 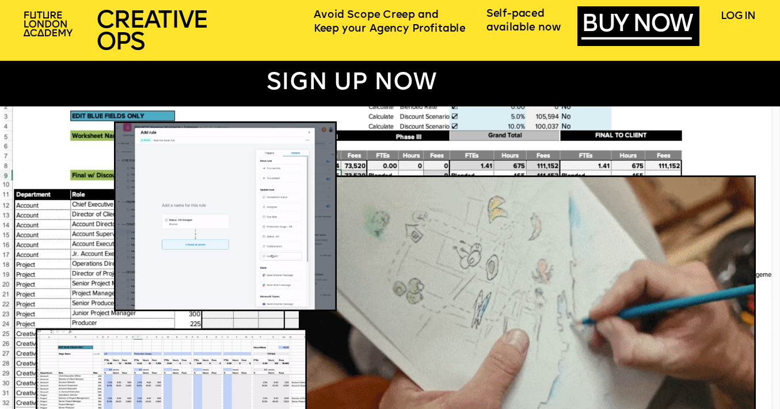 I want to click on img: upload-2f72e7a8-3806-41e8-b55b-d754ac055a4a.png, so click(x=49, y=25).